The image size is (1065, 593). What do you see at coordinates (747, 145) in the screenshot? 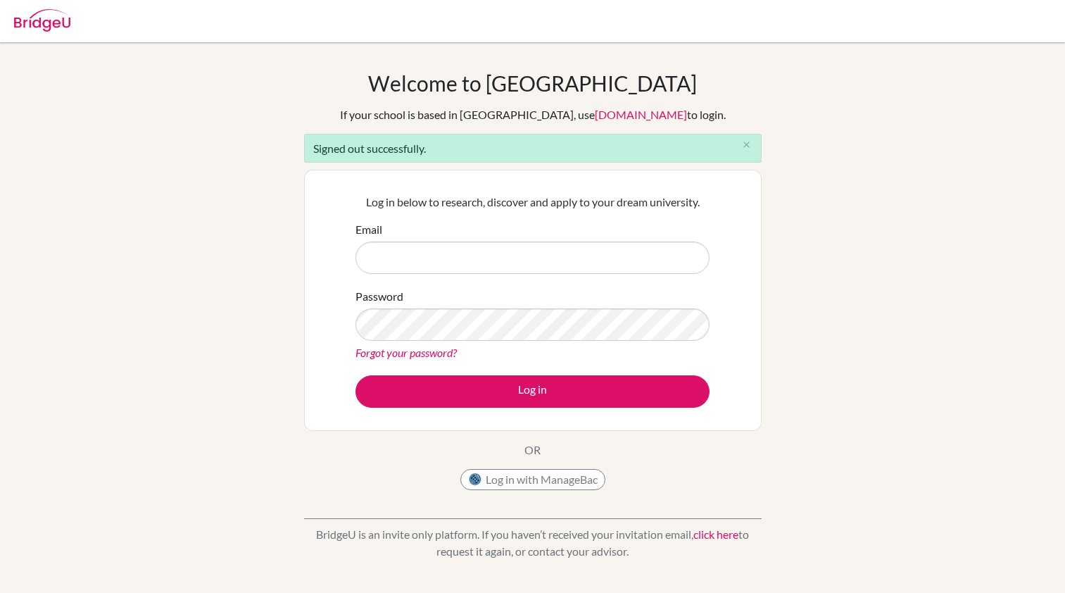
I see `button: Close` at bounding box center [747, 145].